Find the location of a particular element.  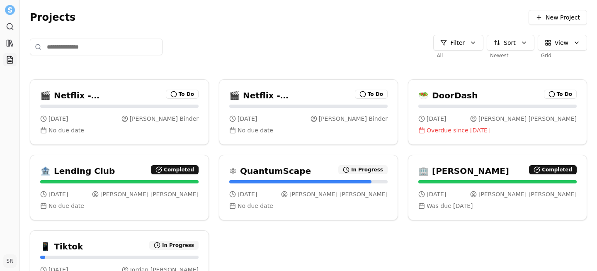

span: Newest is located at coordinates (497, 56).